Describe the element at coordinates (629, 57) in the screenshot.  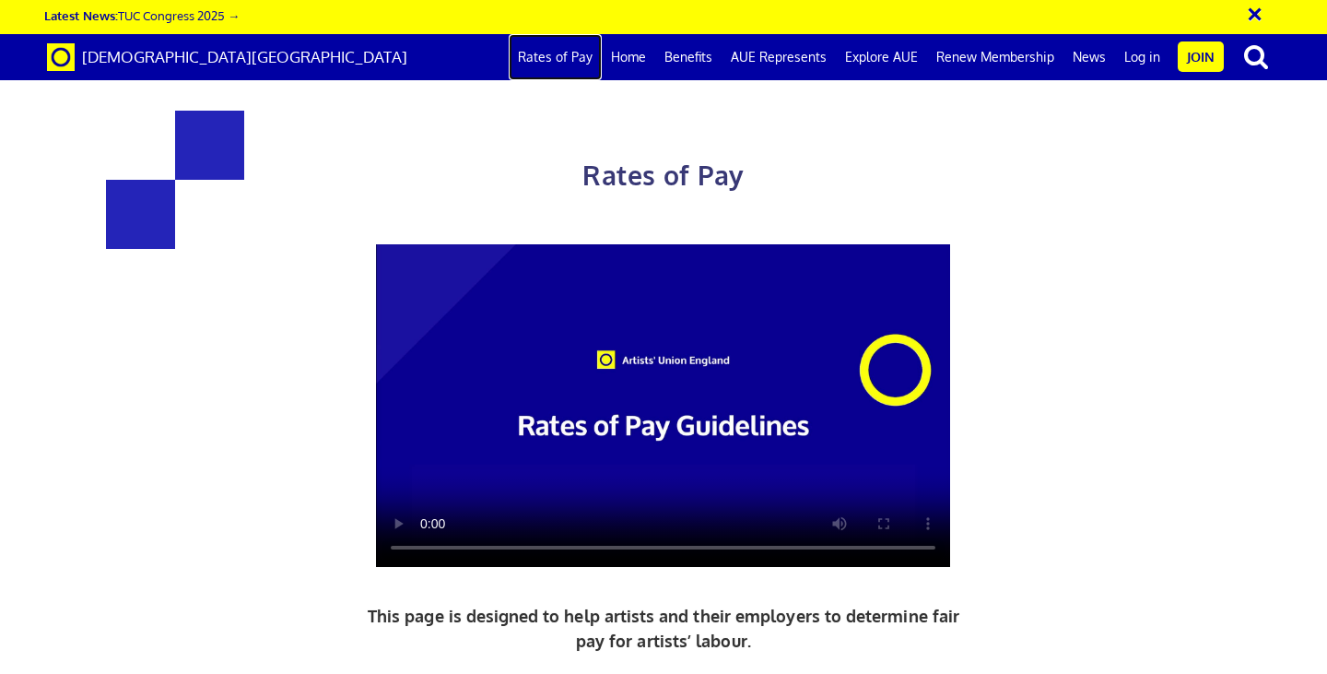
I see `a: Home` at that location.